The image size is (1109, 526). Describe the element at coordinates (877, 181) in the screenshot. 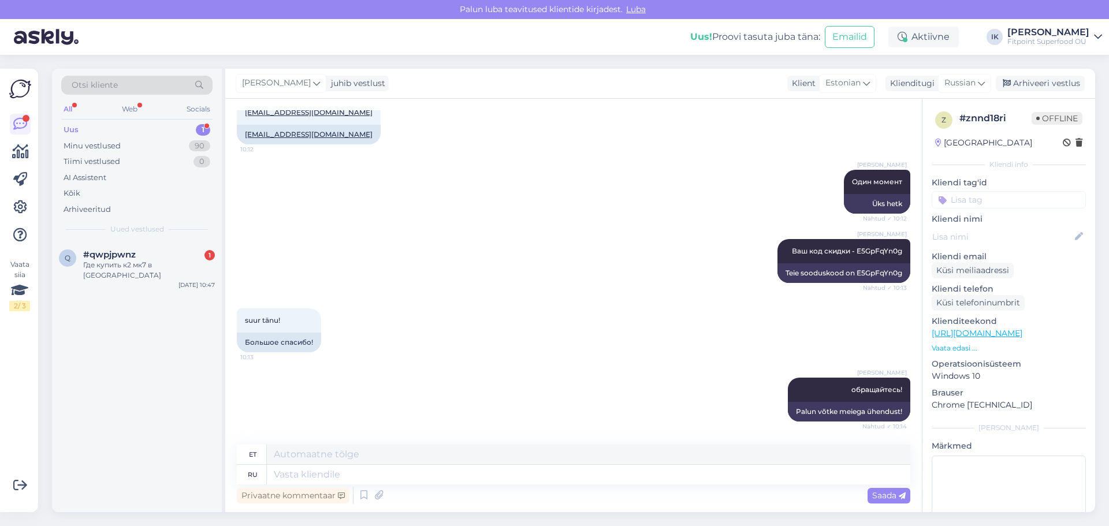

I see `span: Один момент` at that location.